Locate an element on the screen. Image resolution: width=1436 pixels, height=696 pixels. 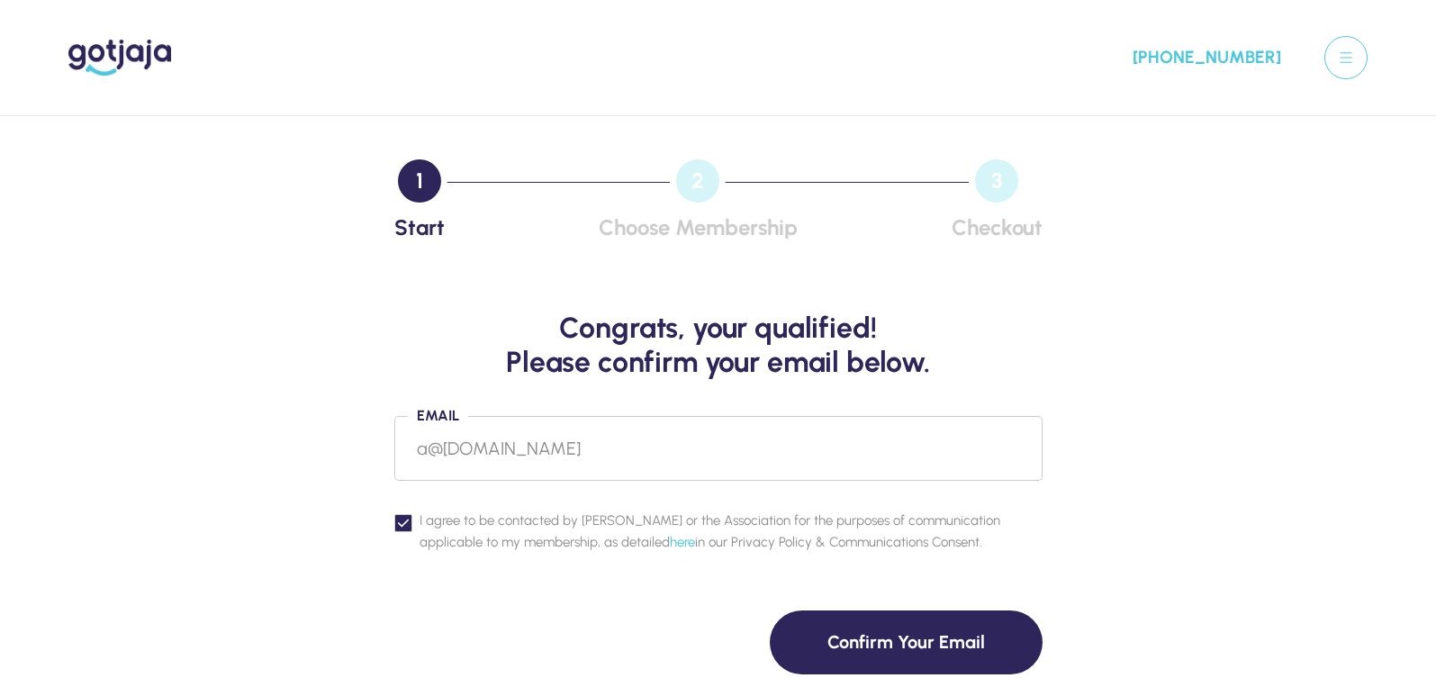
p: Choose Membership is located at coordinates (698, 228).